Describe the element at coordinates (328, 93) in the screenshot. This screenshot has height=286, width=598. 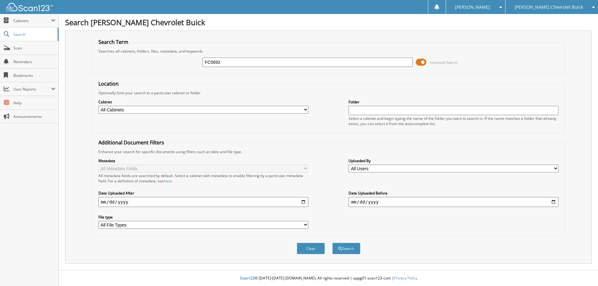
I see `div: Optionally limit your search to a particular cabinet or folder` at that location.